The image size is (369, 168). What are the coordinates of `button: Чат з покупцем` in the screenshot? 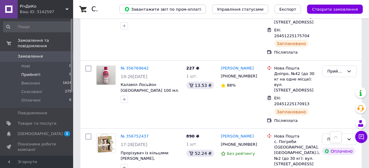 It's located at (362, 137).